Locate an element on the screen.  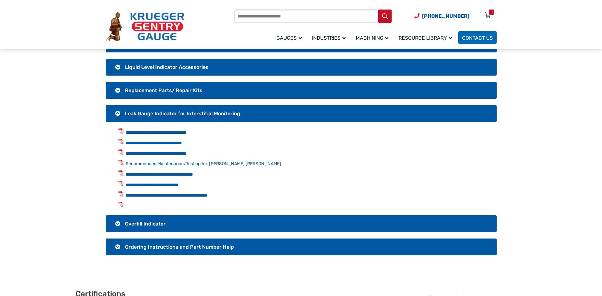
a: Gauges is located at coordinates (290, 37).